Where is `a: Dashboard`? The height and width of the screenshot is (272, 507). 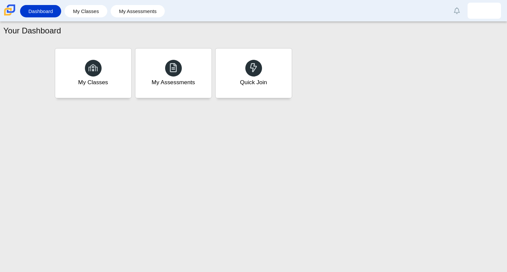
a: Dashboard is located at coordinates (40, 11).